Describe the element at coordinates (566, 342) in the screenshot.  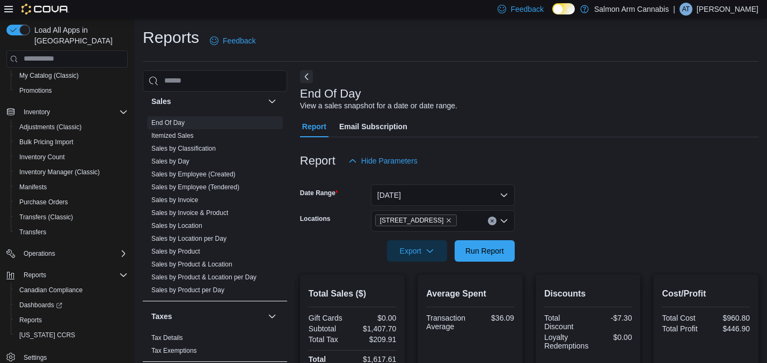
I see `div: Loyalty Redemptions` at that location.